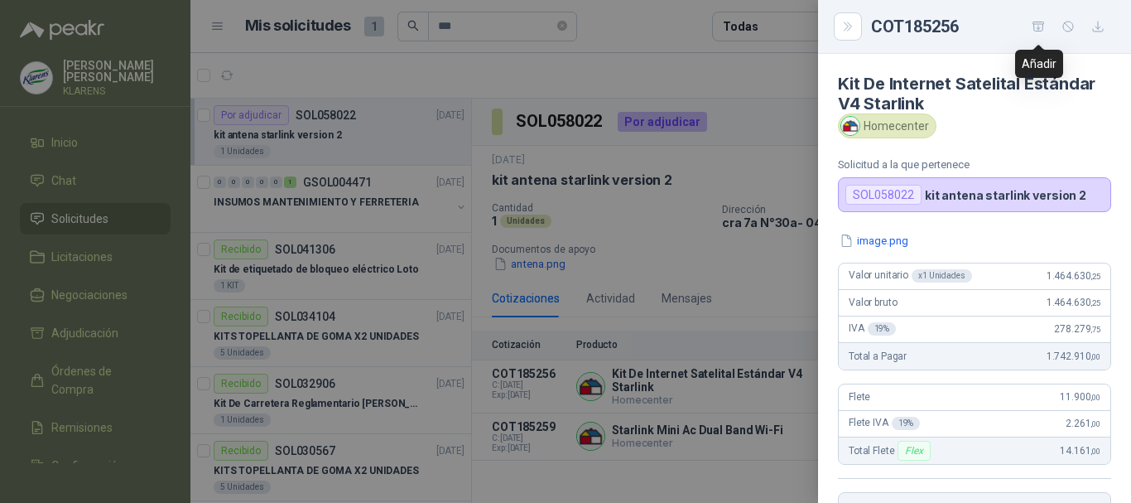  What do you see at coordinates (884, 195) in the screenshot?
I see `div: SOL058022` at bounding box center [884, 195].